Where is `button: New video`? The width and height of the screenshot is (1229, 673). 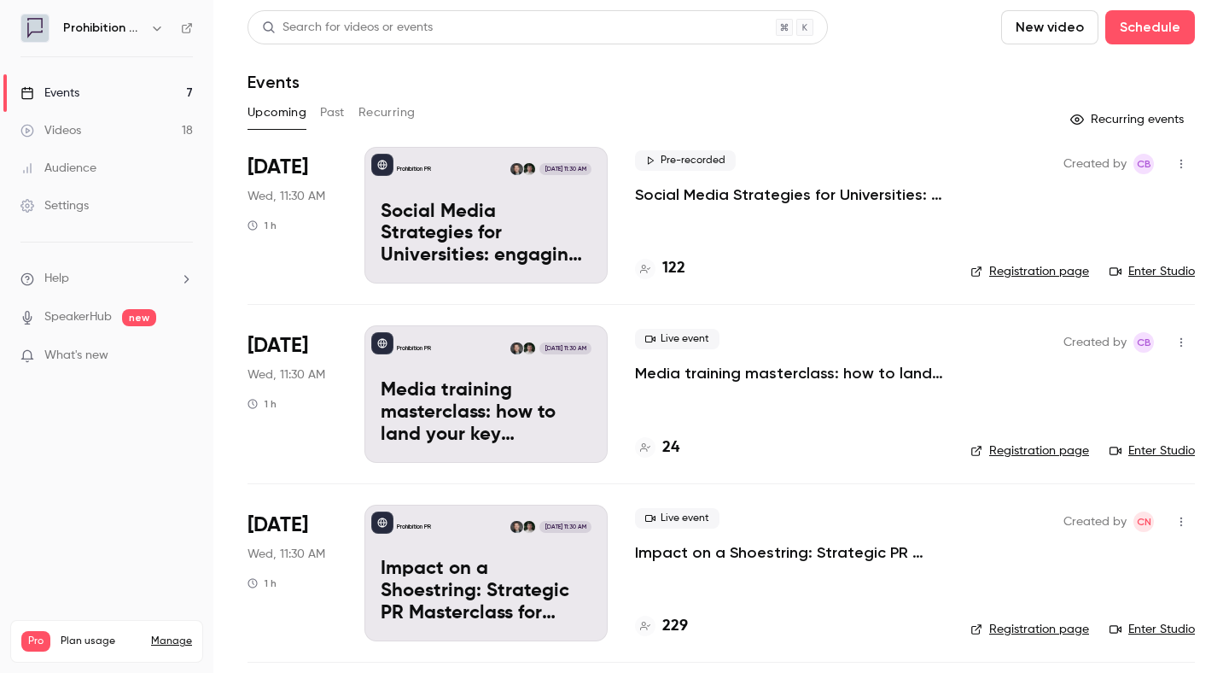 button: New video is located at coordinates (1050, 27).